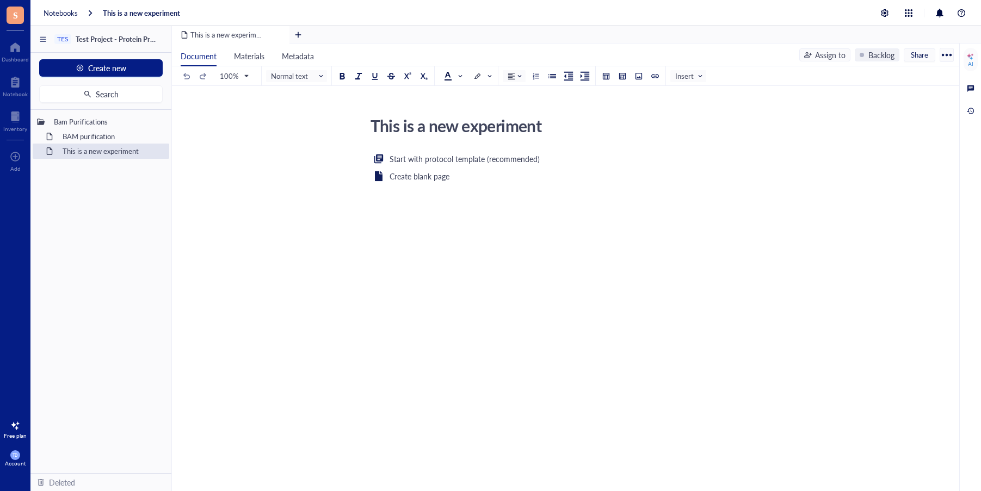  What do you see at coordinates (15, 59) in the screenshot?
I see `div: Dashboard` at bounding box center [15, 59].